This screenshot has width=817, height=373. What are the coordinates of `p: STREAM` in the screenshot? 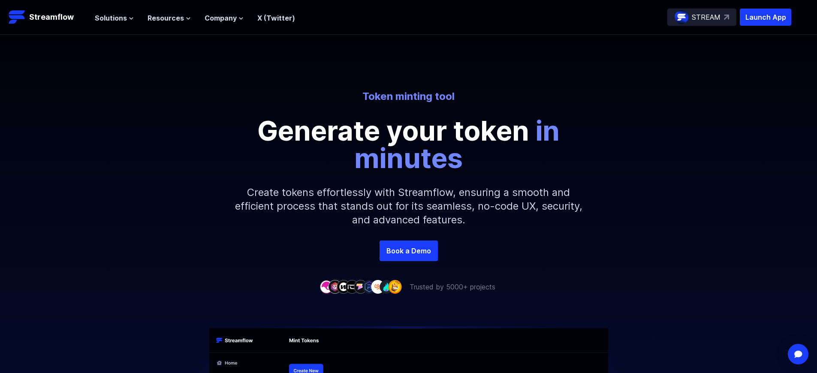 It's located at (706, 17).